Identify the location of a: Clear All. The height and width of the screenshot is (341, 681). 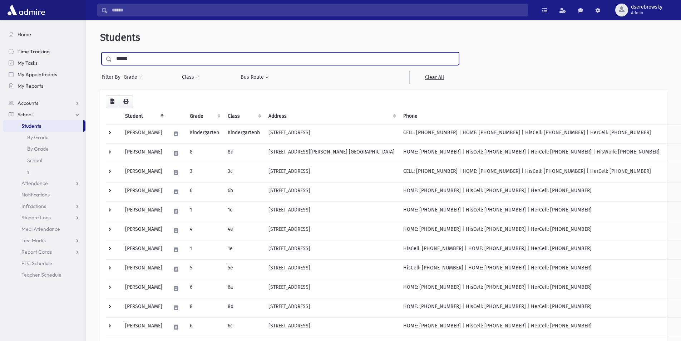
(434, 77).